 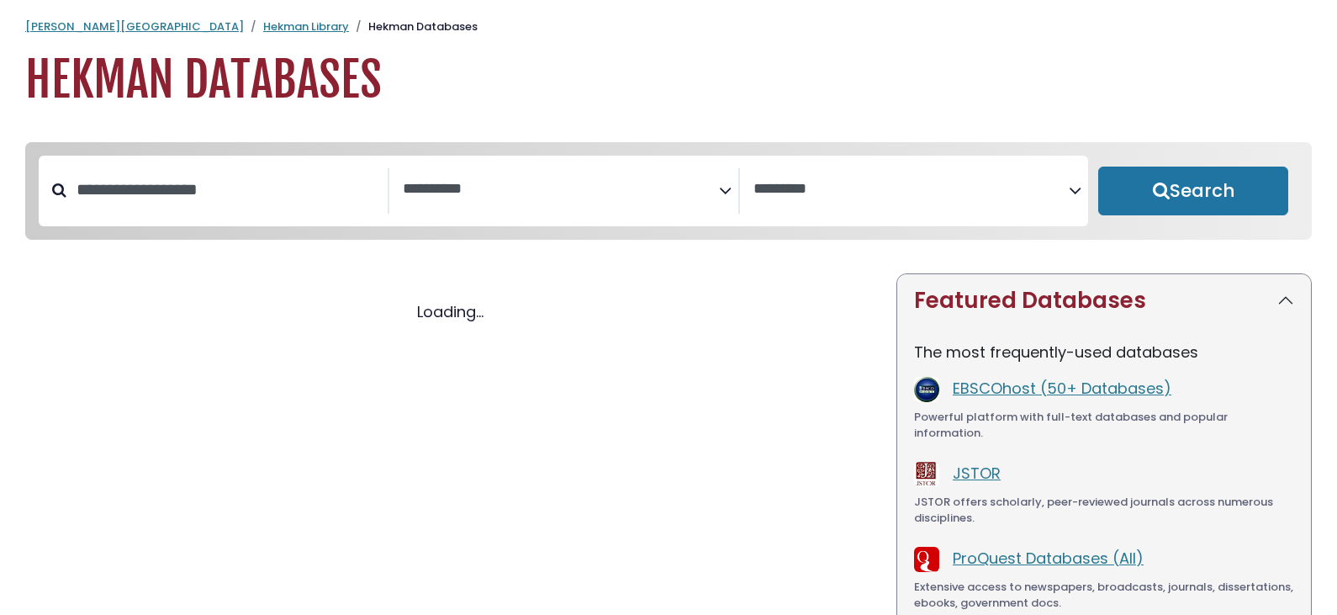 What do you see at coordinates (1104, 352) in the screenshot?
I see `p: The most frequently-used databases` at bounding box center [1104, 352].